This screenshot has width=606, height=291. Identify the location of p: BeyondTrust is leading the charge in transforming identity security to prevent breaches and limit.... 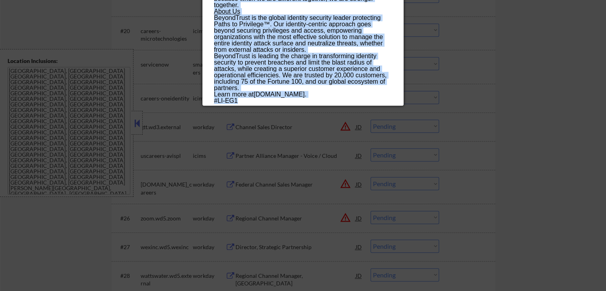
(303, 72).